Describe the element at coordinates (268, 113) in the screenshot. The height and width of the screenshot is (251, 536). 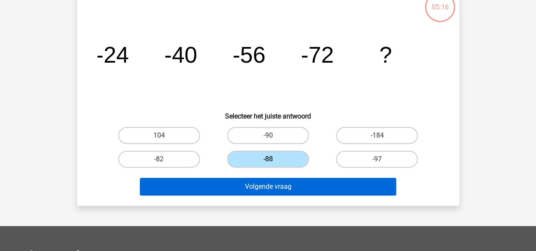
I see `h6: Selecteer het juiste antwoord` at that location.